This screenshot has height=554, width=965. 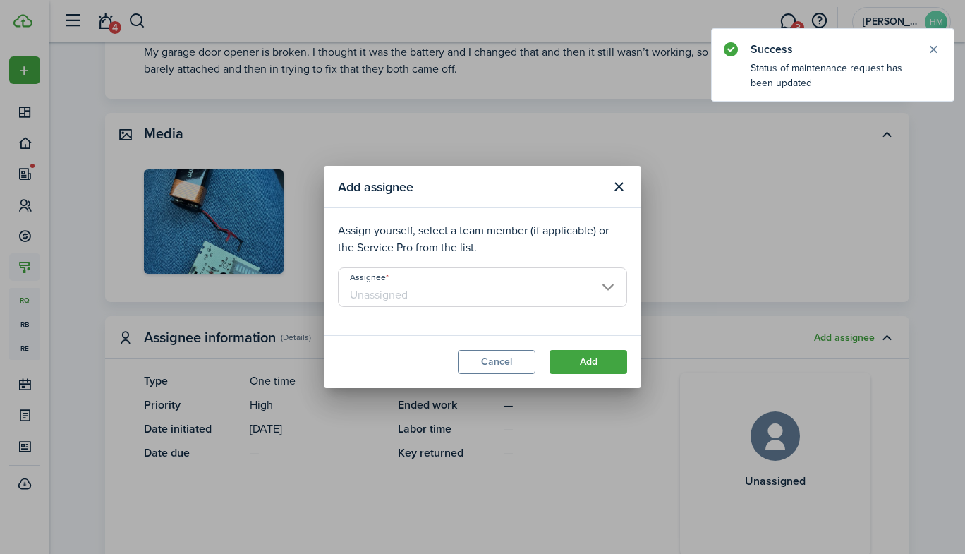 What do you see at coordinates (483, 287) in the screenshot?
I see `input: Unassigned` at bounding box center [483, 287].